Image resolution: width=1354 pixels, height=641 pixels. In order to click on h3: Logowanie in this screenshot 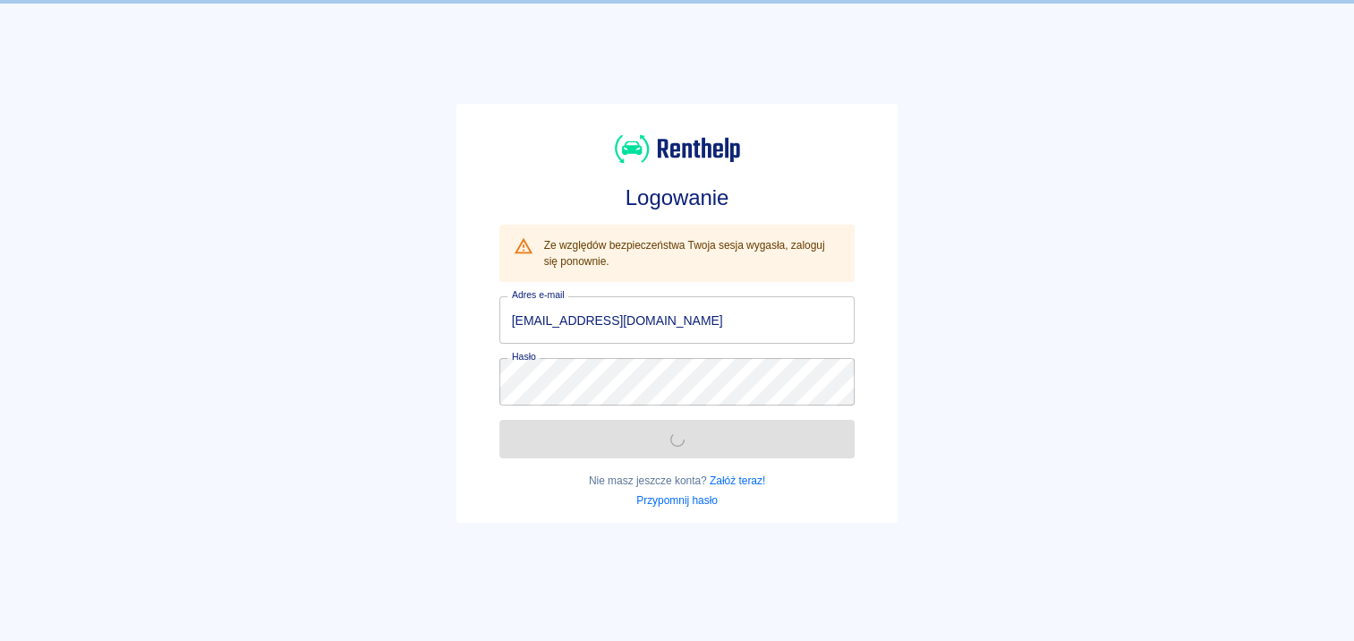, I will do `click(678, 198)`.